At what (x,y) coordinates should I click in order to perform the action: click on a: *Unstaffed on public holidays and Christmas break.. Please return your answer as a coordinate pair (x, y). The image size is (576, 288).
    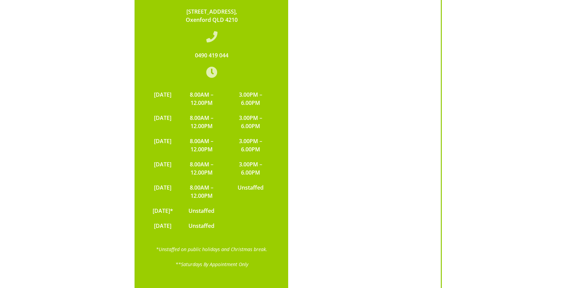
    Looking at the image, I should click on (212, 249).